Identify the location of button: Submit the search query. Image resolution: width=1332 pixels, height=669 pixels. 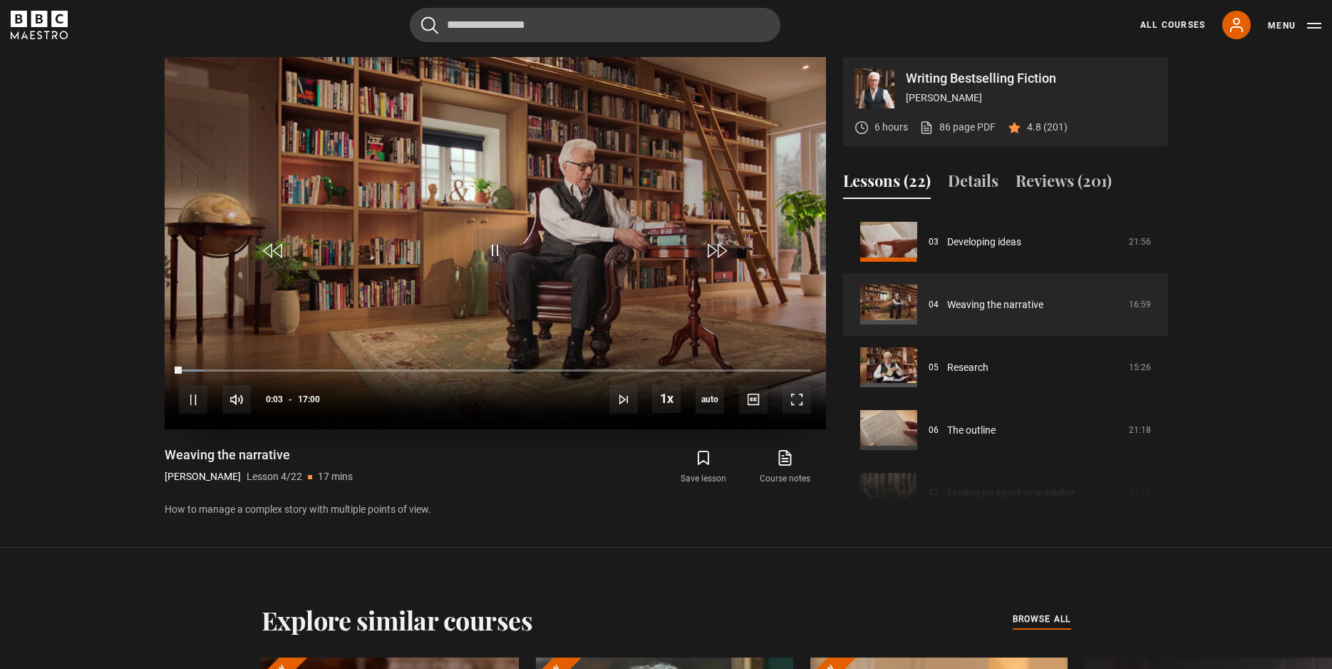
(430, 25).